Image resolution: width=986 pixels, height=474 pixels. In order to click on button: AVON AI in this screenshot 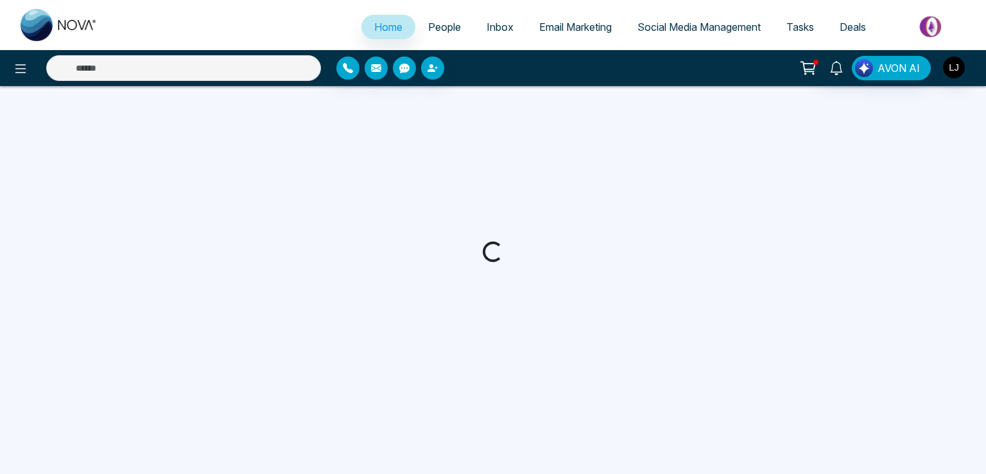, I will do `click(891, 68)`.